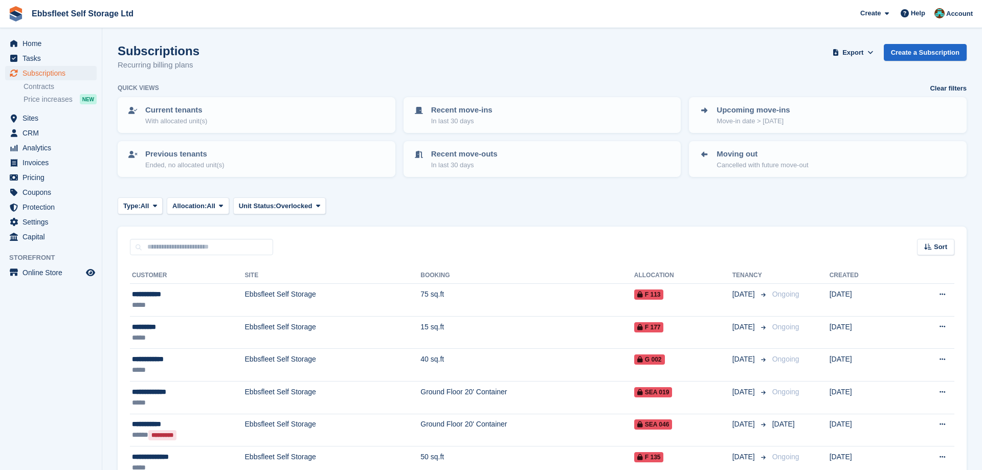 The width and height of the screenshot is (982, 470). What do you see at coordinates (140, 206) in the screenshot?
I see `button: Type: All` at bounding box center [140, 206].